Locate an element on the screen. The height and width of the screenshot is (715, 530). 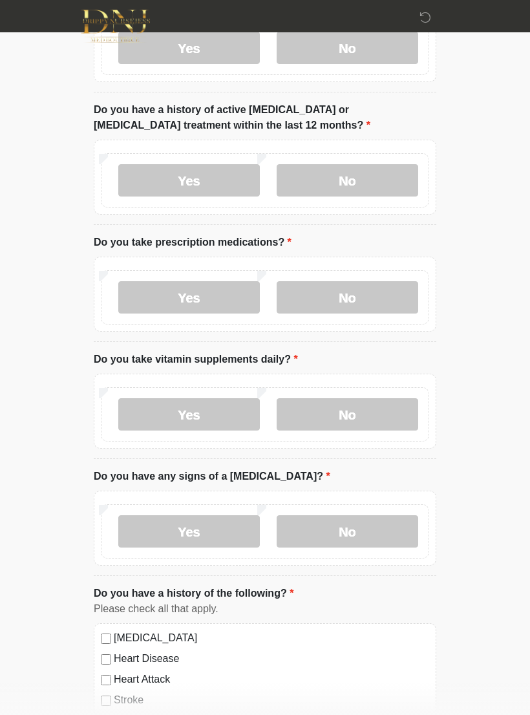
input: Stroke is located at coordinates (106, 701).